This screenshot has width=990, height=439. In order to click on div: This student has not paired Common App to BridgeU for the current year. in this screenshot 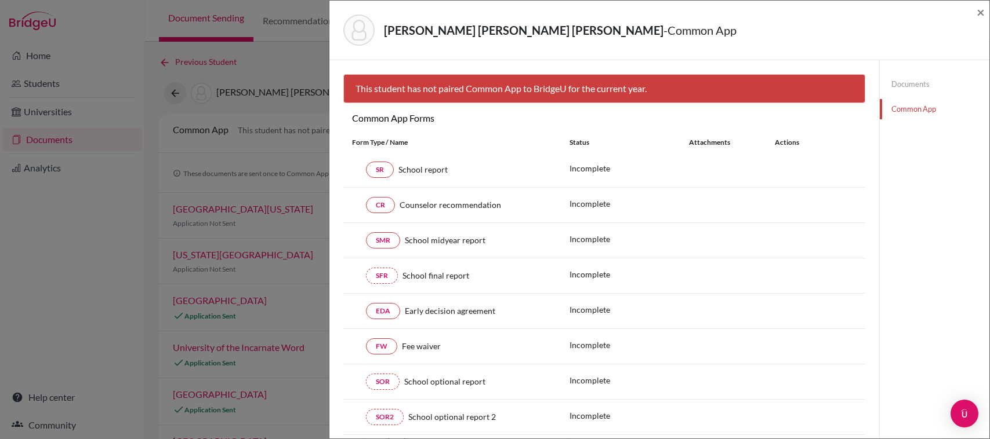, I will do `click(604, 89)`.